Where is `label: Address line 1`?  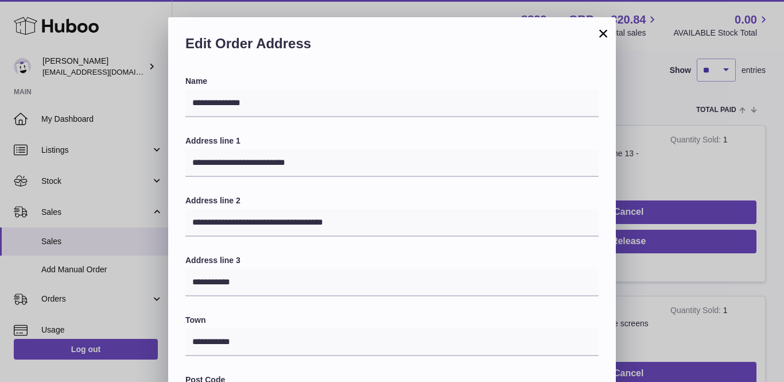 label: Address line 1 is located at coordinates (392, 141).